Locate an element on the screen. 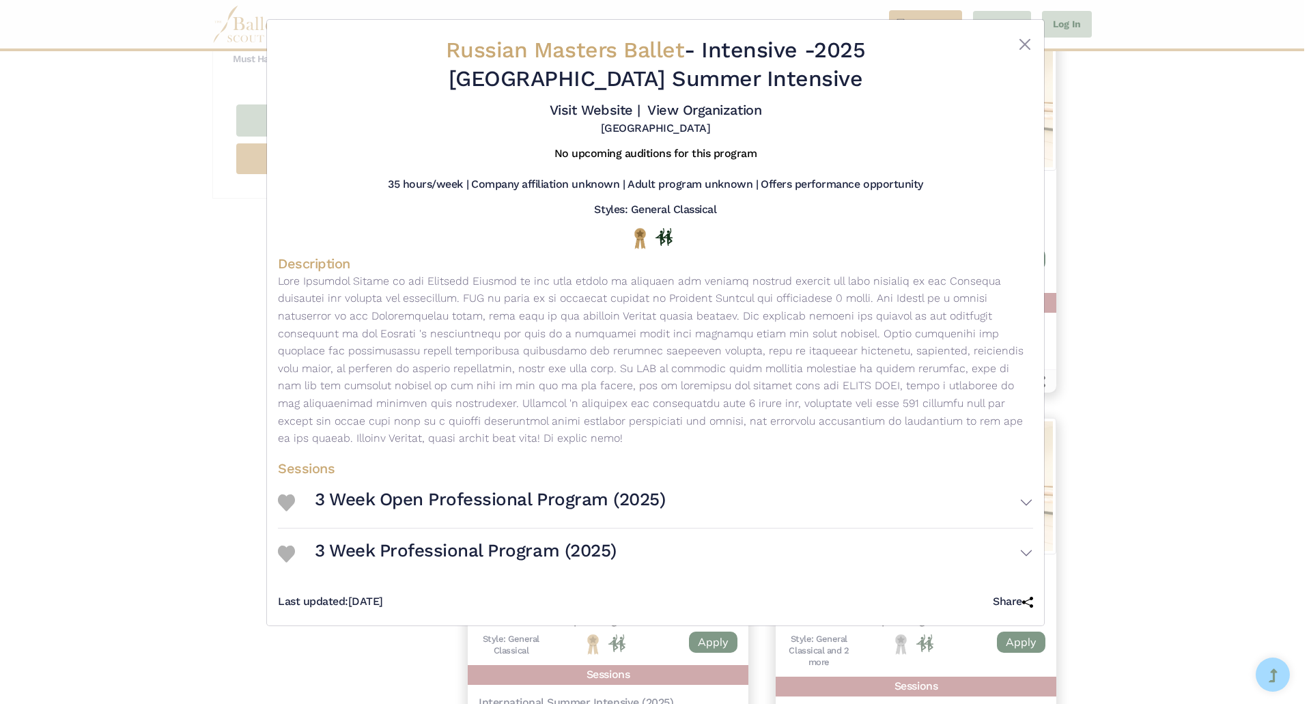 This screenshot has height=704, width=1311. h3: 3 Week Open Professional Program (2025) is located at coordinates (490, 500).